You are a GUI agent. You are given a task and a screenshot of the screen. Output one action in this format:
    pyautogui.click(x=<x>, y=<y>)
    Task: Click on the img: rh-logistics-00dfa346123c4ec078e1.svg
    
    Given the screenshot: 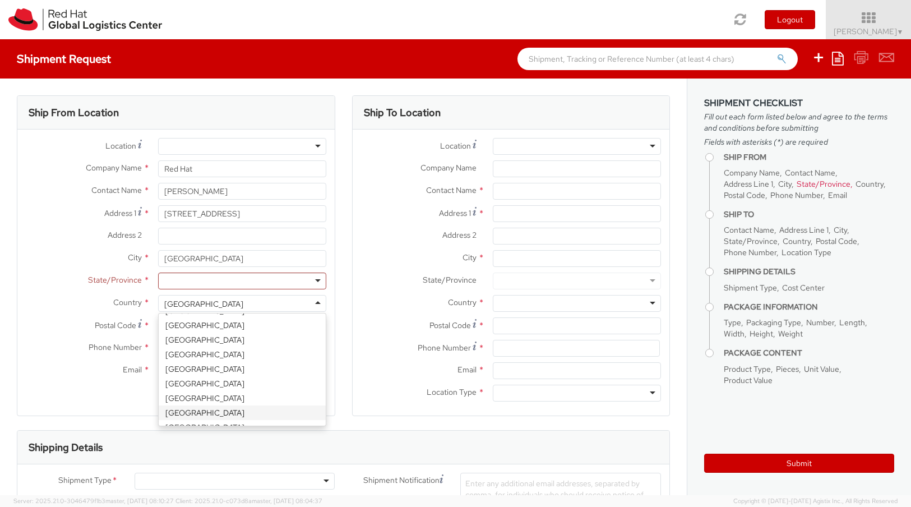 What is the action you would take?
    pyautogui.click(x=85, y=20)
    